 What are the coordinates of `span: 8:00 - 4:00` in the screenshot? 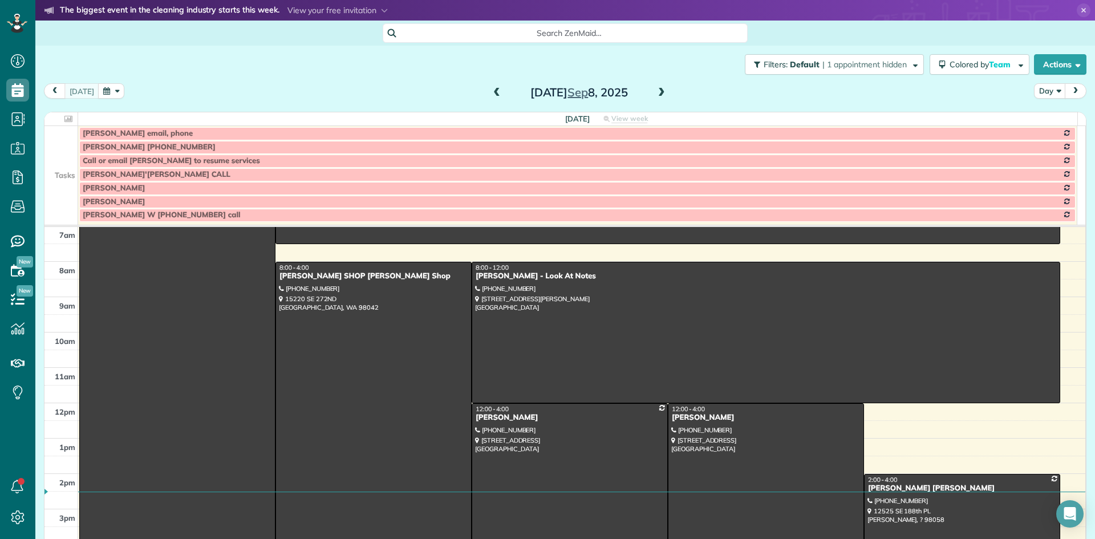 It's located at (294, 268).